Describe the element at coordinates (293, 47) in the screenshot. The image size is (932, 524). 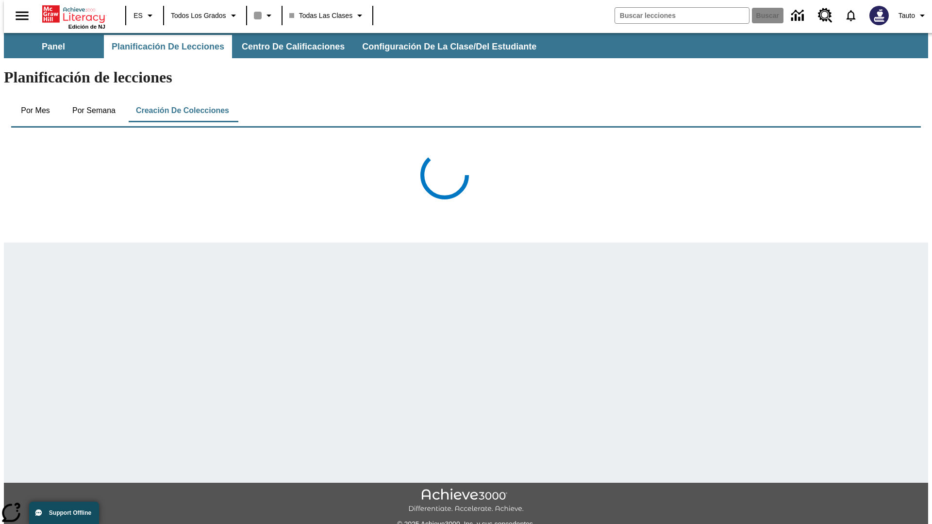
I see `button: Centro de calificaciones` at that location.